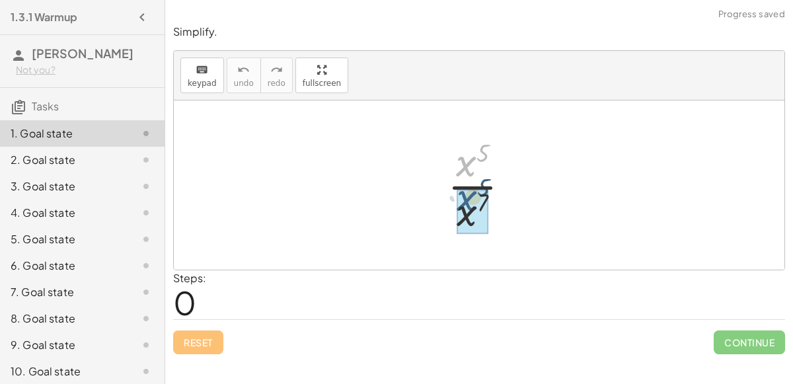 This screenshot has height=384, width=793. What do you see at coordinates (44, 17) in the screenshot?
I see `h4: 1.3.1 Warmup` at bounding box center [44, 17].